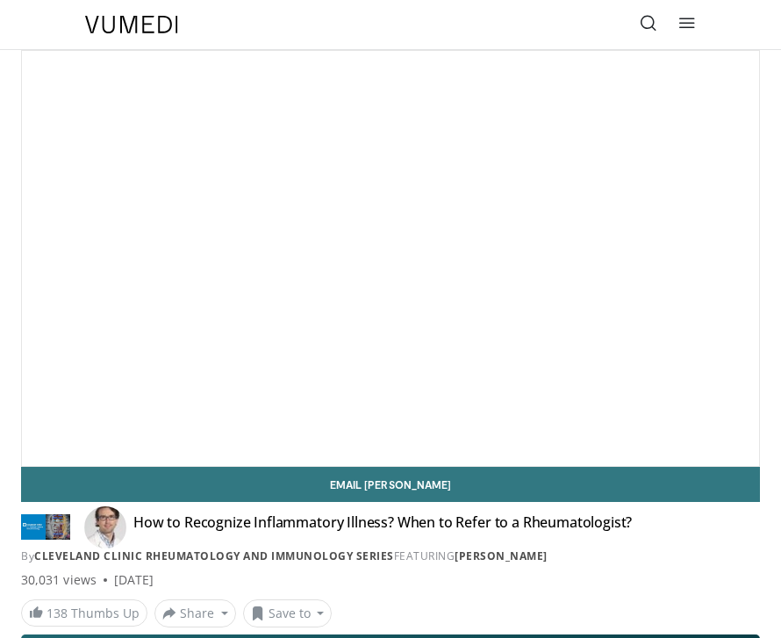 This screenshot has height=638, width=781. Describe the element at coordinates (132, 25) in the screenshot. I see `img: VuMedi Logo` at that location.